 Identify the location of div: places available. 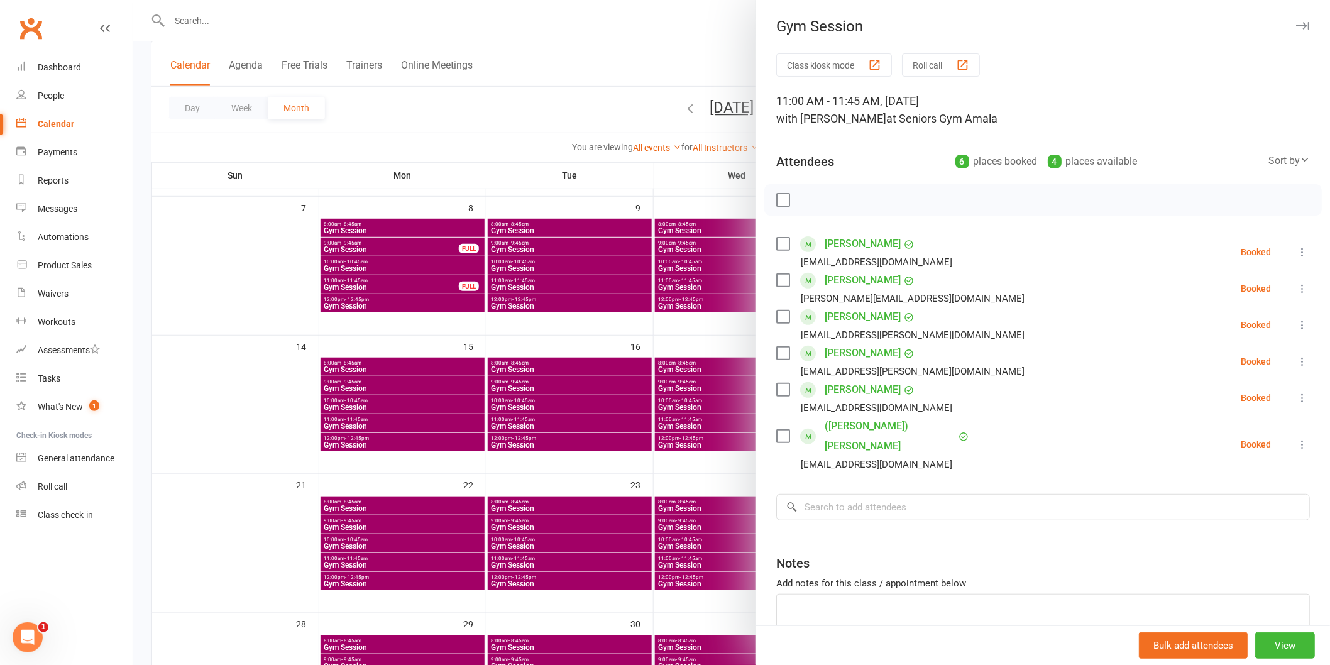
(1092, 161).